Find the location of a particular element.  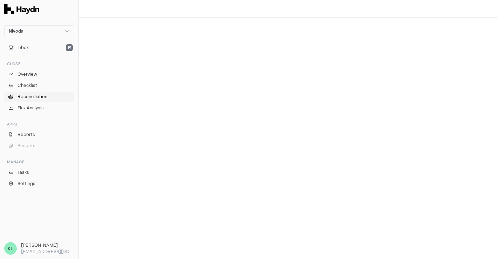

div: Apps is located at coordinates (39, 124).